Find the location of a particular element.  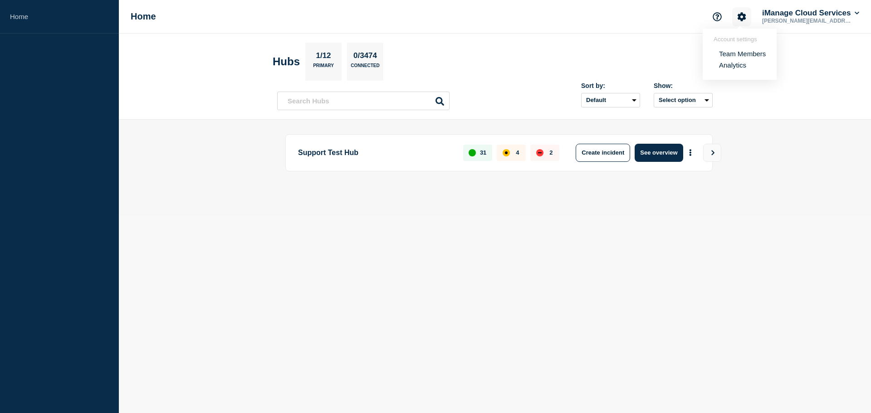

p: Primary is located at coordinates (324, 68).